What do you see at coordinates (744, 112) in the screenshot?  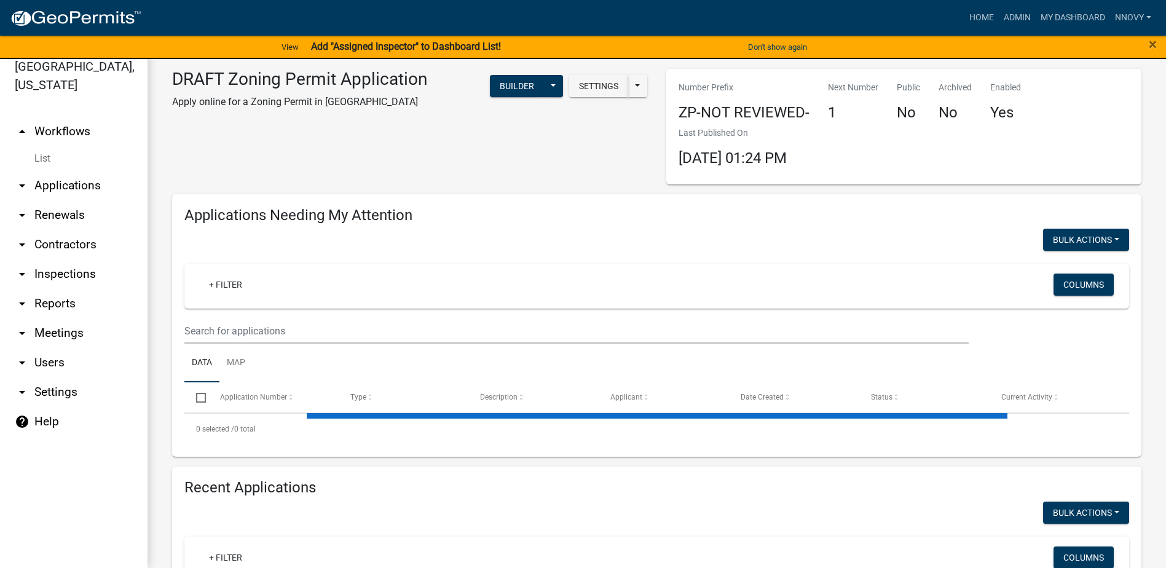 I see `h4: ZP-NOT REVIEWED-` at bounding box center [744, 112].